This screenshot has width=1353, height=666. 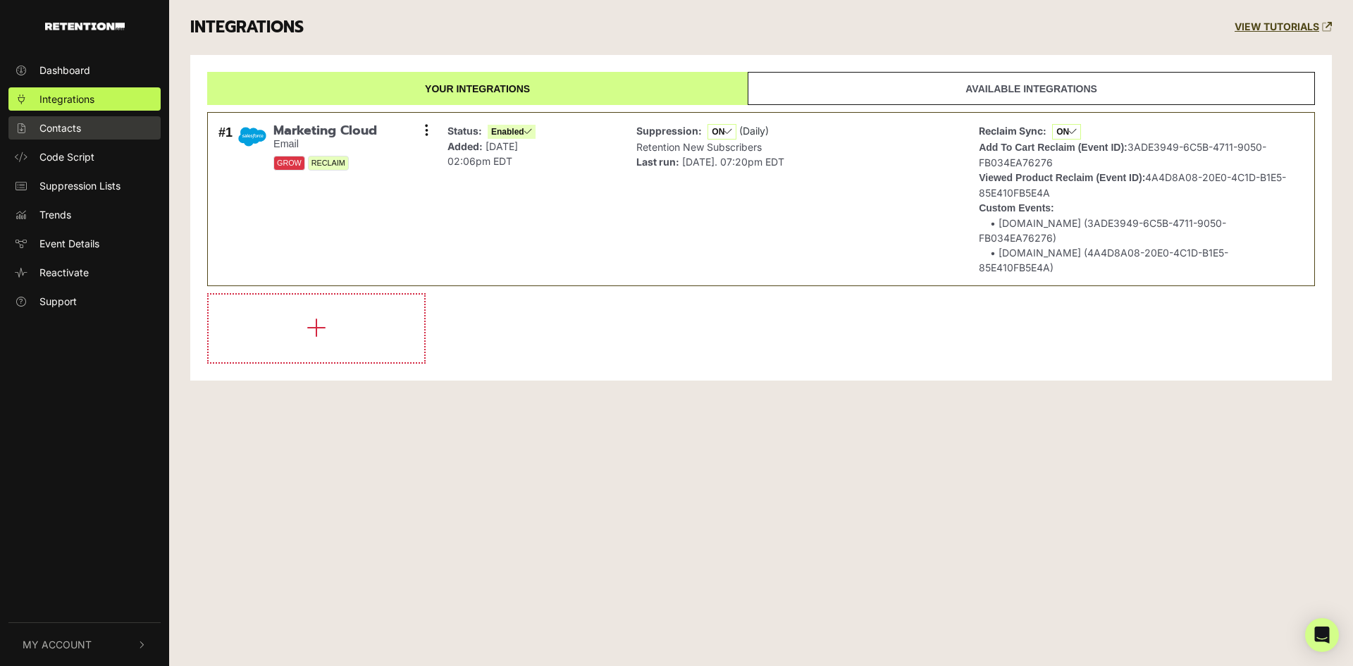 What do you see at coordinates (325, 131) in the screenshot?
I see `span: Marketing Cloud` at bounding box center [325, 131].